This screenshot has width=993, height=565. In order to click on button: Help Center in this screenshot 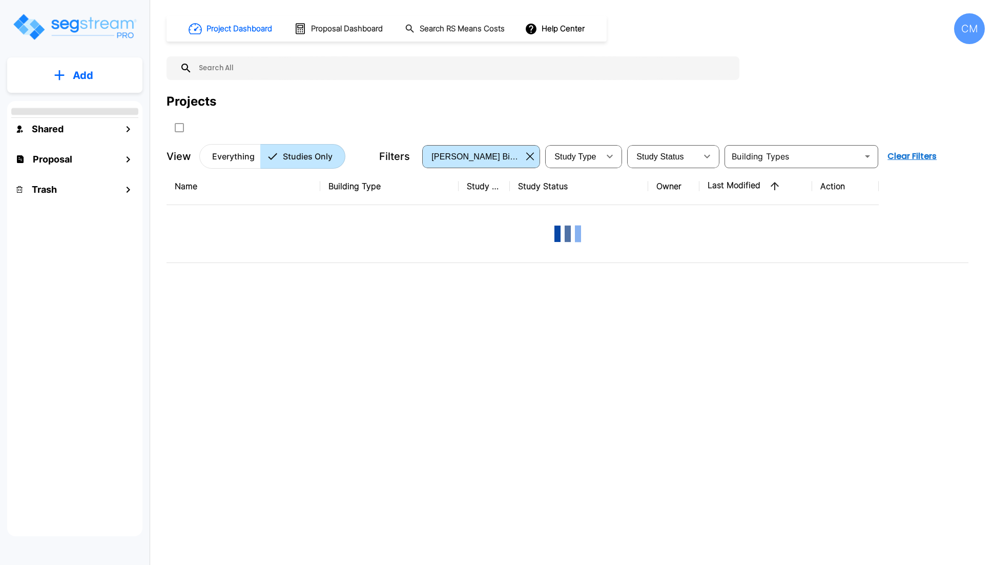, I will do `click(556, 29)`.